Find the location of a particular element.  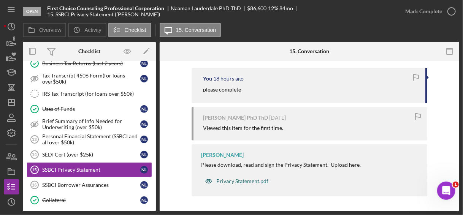

div: Viewed this item for the first time. is located at coordinates (243, 128).